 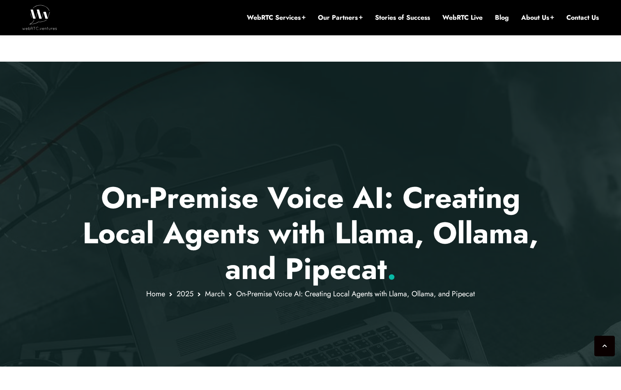 I want to click on a: Contact Us, so click(x=583, y=18).